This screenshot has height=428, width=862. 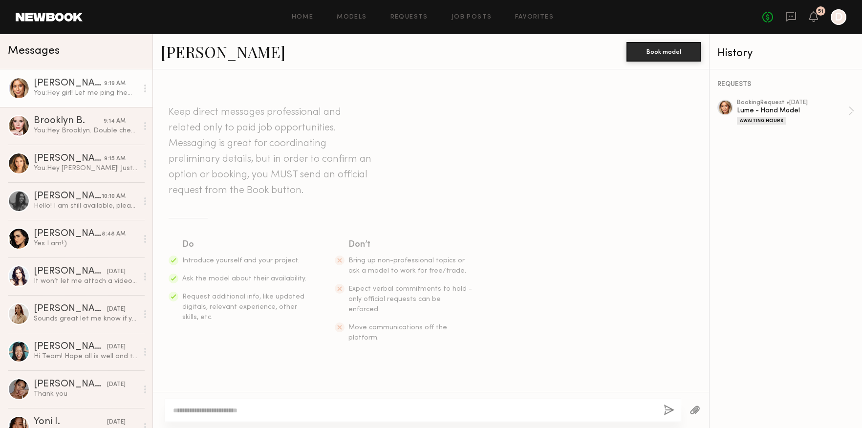 What do you see at coordinates (793, 110) in the screenshot?
I see `div: Lume - Hand Model` at bounding box center [793, 110].